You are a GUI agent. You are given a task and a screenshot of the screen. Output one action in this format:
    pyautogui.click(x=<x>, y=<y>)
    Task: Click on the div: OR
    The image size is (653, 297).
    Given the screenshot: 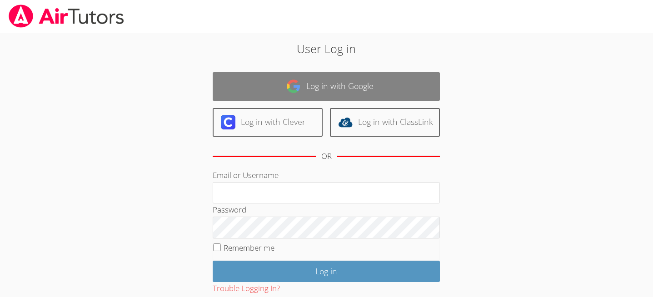 What is the action you would take?
    pyautogui.click(x=326, y=156)
    